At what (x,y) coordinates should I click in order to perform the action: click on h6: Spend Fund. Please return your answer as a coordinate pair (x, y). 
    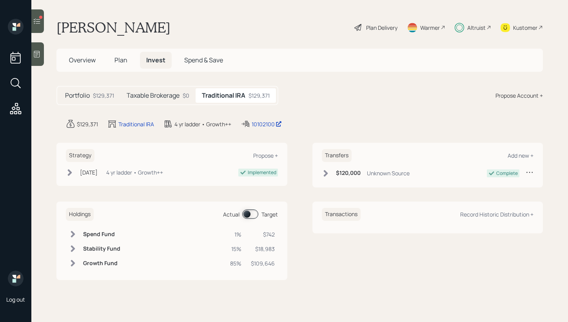
    Looking at the image, I should click on (102, 234).